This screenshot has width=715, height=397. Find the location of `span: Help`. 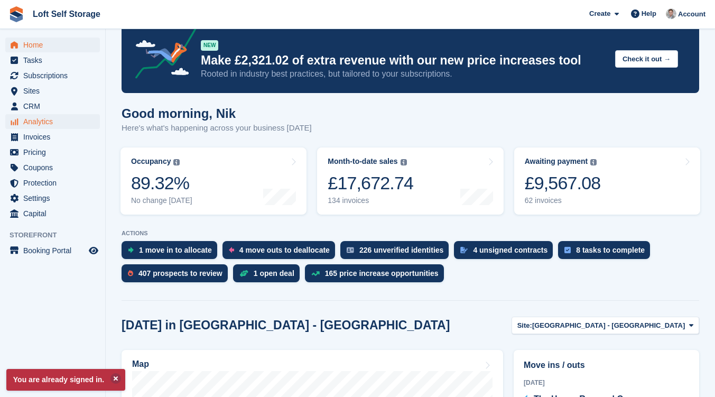

span: Help is located at coordinates (649, 14).